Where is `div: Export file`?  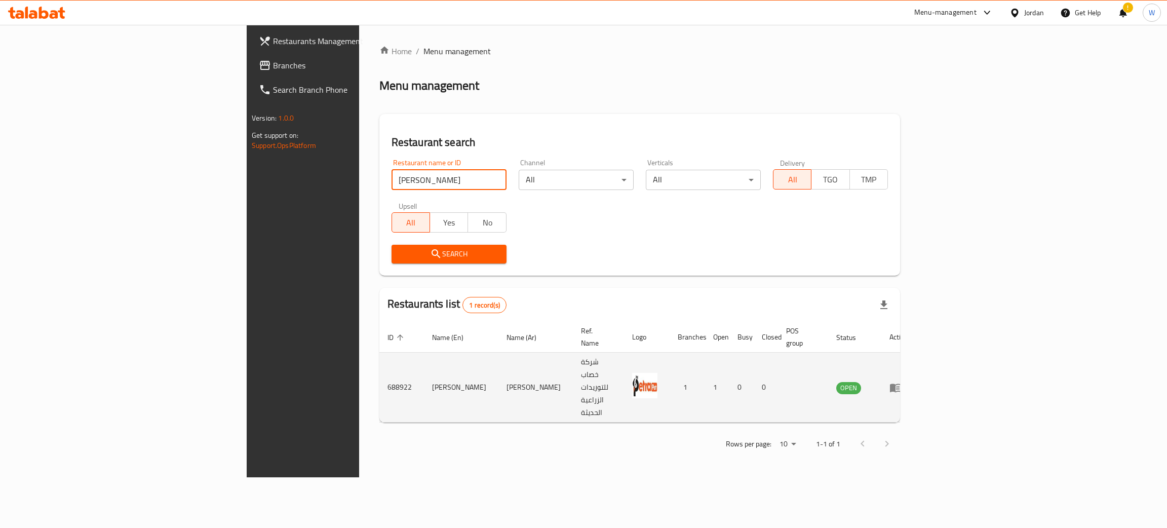
div: Export file is located at coordinates (884, 305).